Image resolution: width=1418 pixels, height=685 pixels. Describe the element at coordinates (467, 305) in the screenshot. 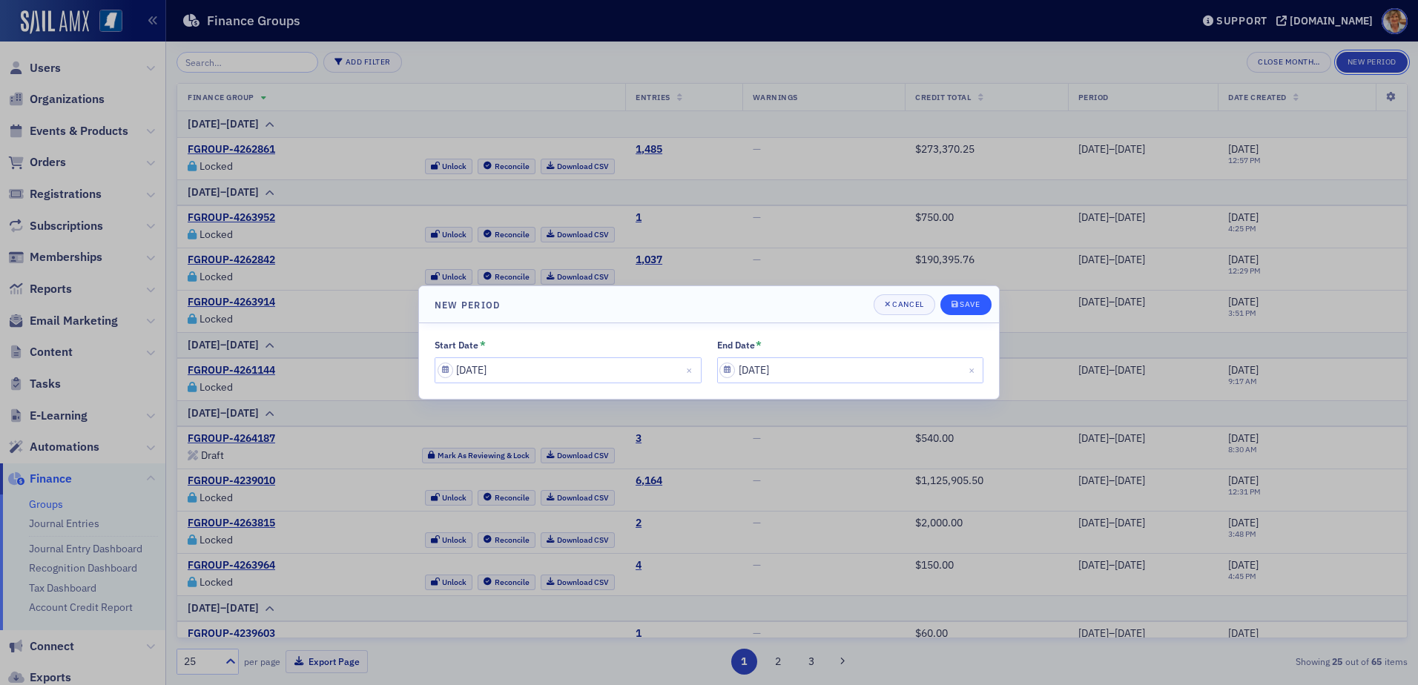

I see `h4: New Period` at that location.